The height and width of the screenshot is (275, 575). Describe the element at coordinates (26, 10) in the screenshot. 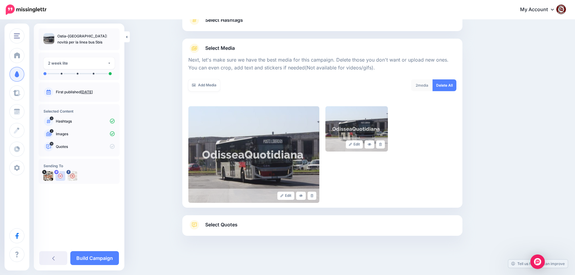

I see `img: Missinglettr` at that location.